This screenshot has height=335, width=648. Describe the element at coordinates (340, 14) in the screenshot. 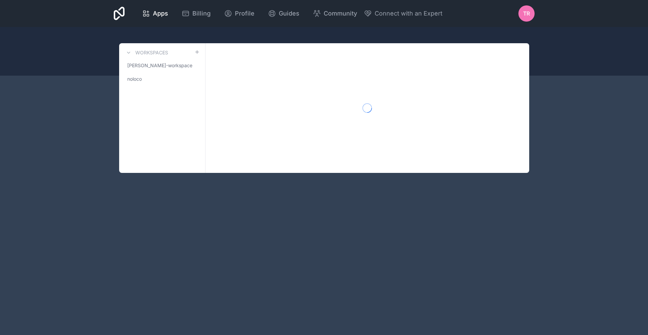

I see `span: Community` at that location.